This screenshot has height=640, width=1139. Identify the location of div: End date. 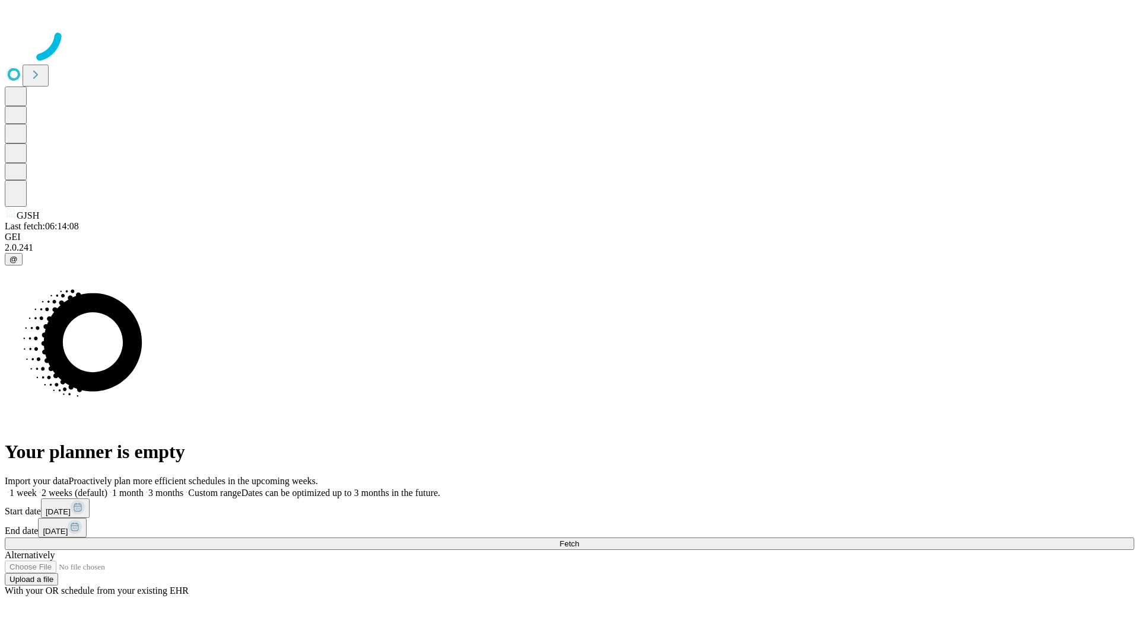
(569, 528).